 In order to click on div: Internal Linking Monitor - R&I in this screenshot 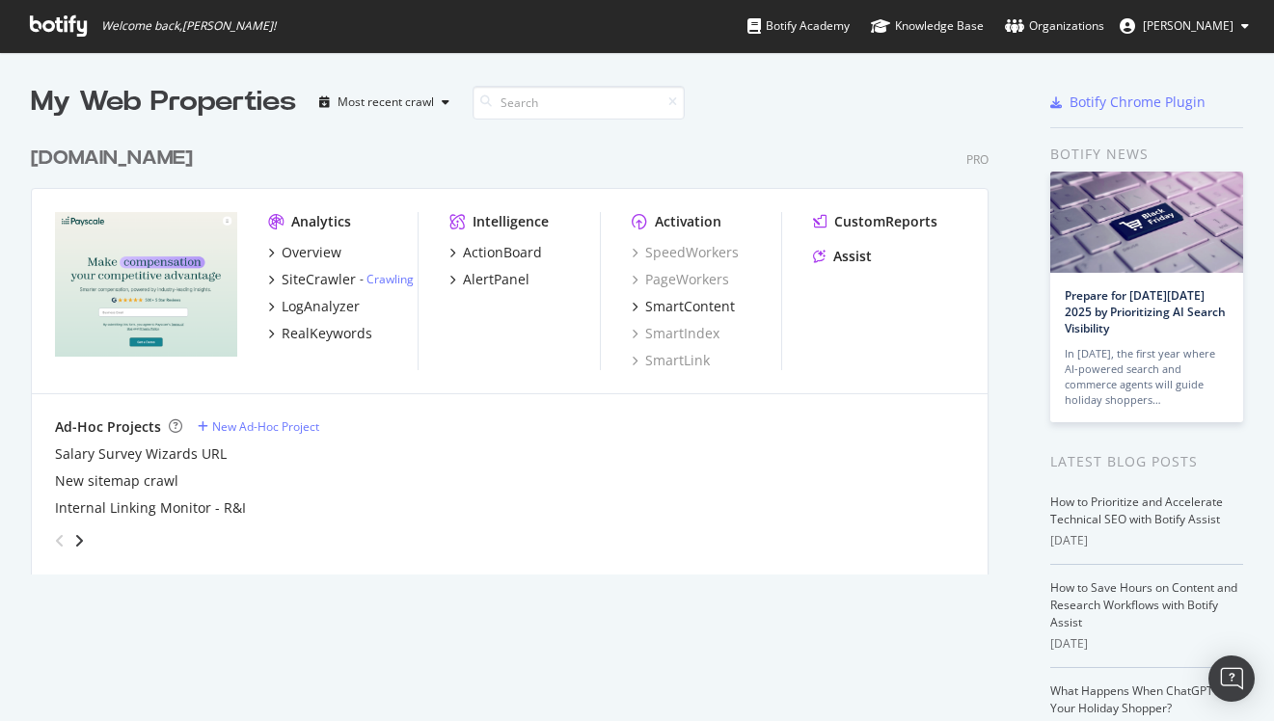, I will do `click(150, 508)`.